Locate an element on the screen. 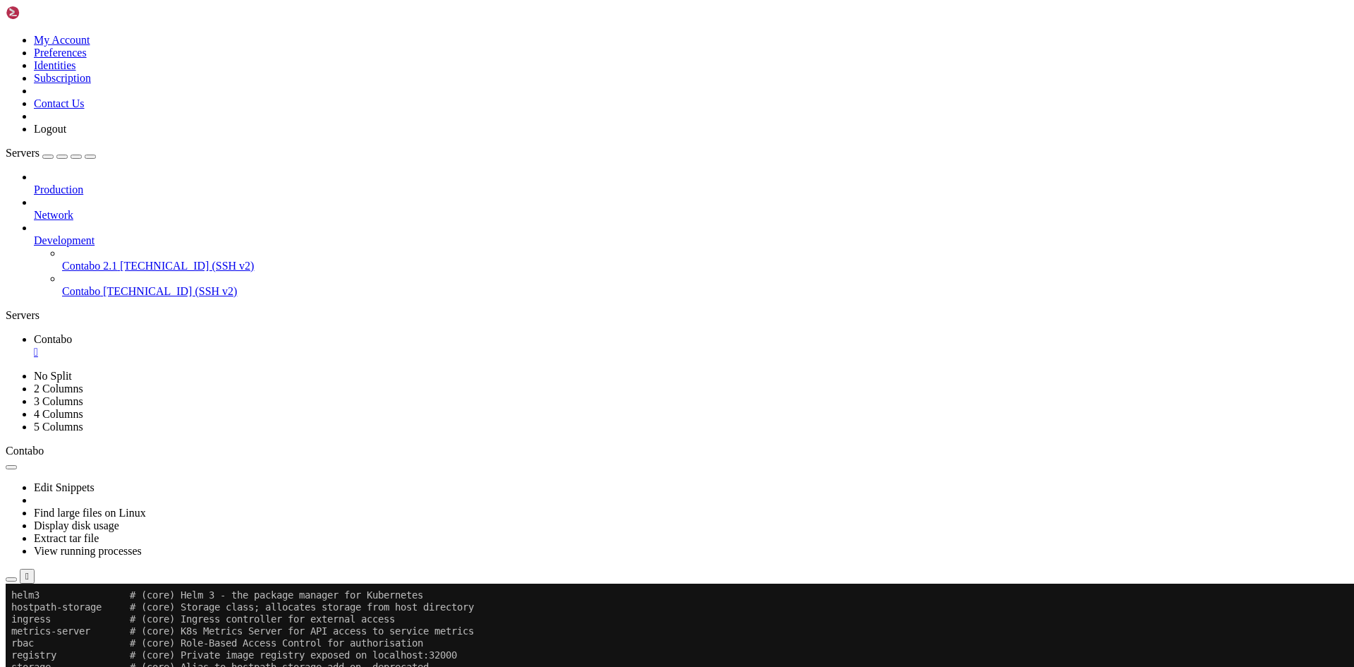 The image size is (1354, 667). img: Shellngn is located at coordinates (46, 13).